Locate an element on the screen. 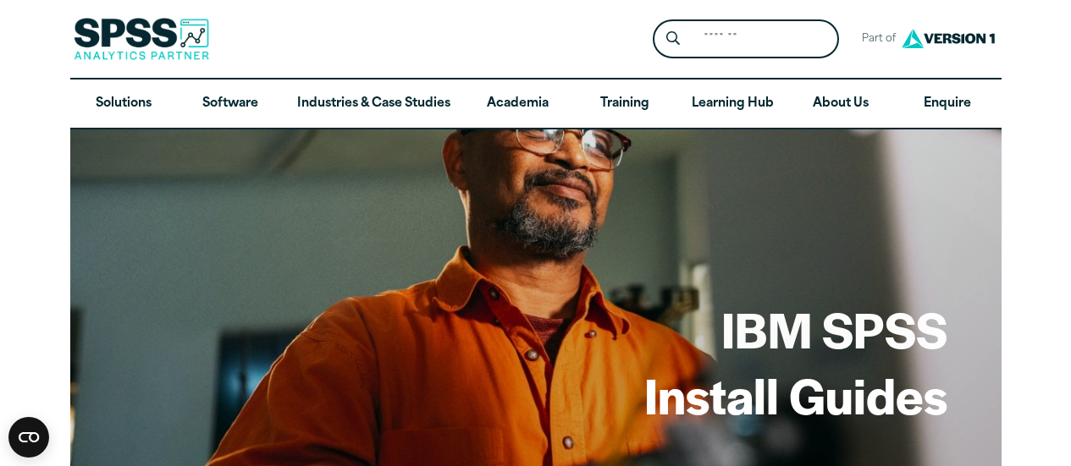 This screenshot has width=1071, height=466. h1: IBM SPSS Install Guides is located at coordinates (796, 361).